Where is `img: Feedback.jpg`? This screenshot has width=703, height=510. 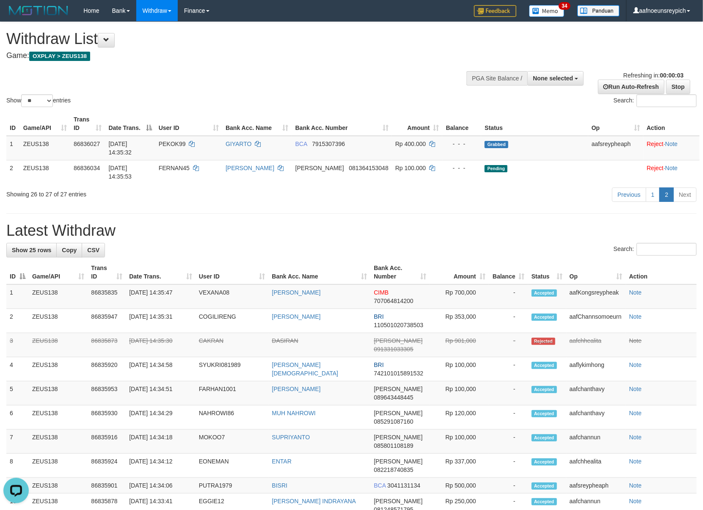
img: Feedback.jpg is located at coordinates (495, 11).